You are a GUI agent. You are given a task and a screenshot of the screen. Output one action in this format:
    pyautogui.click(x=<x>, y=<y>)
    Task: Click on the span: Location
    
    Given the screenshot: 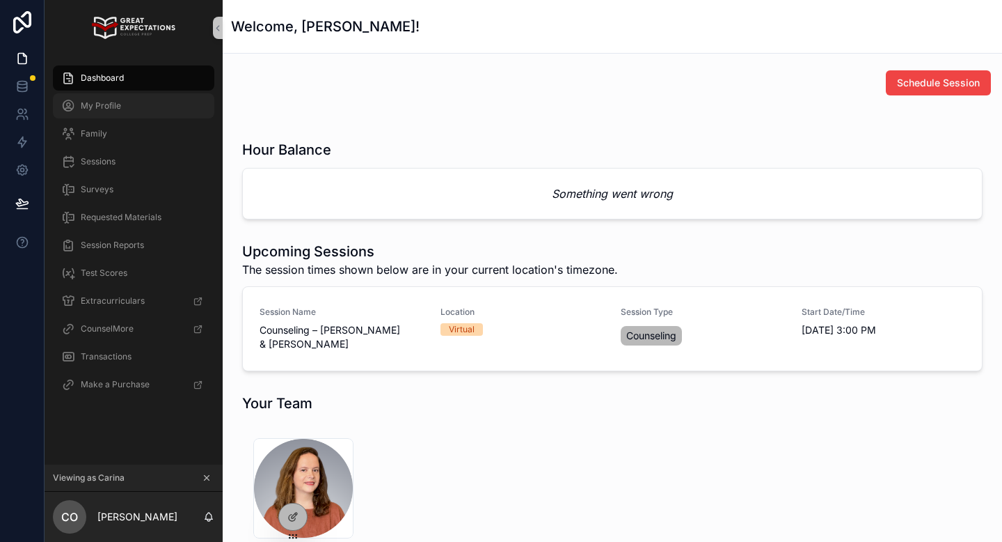 What is the action you would take?
    pyautogui.click(x=523, y=312)
    